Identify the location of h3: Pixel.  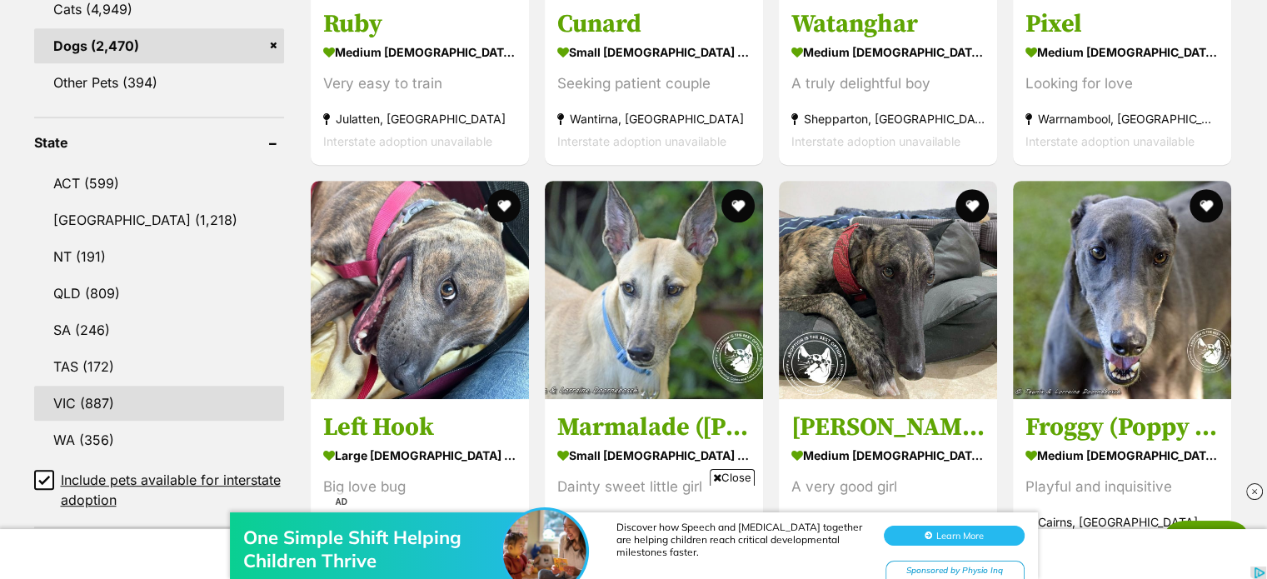
(1122, 24).